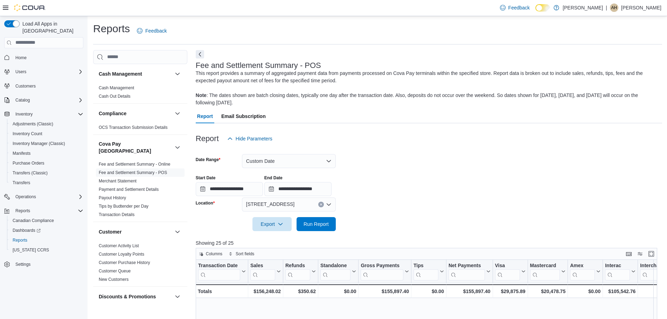 The image size is (667, 319). I want to click on span: Merchant Statement, so click(118, 181).